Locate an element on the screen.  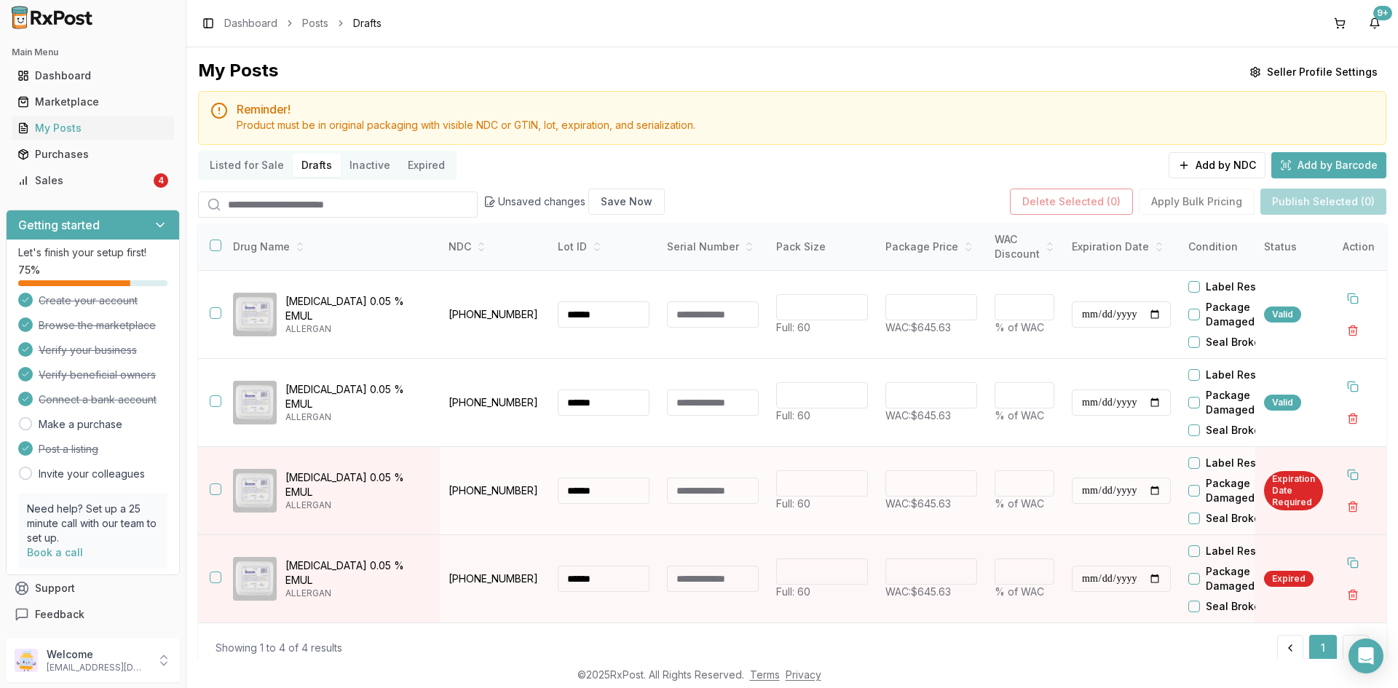
a: Marketplace is located at coordinates (93, 102).